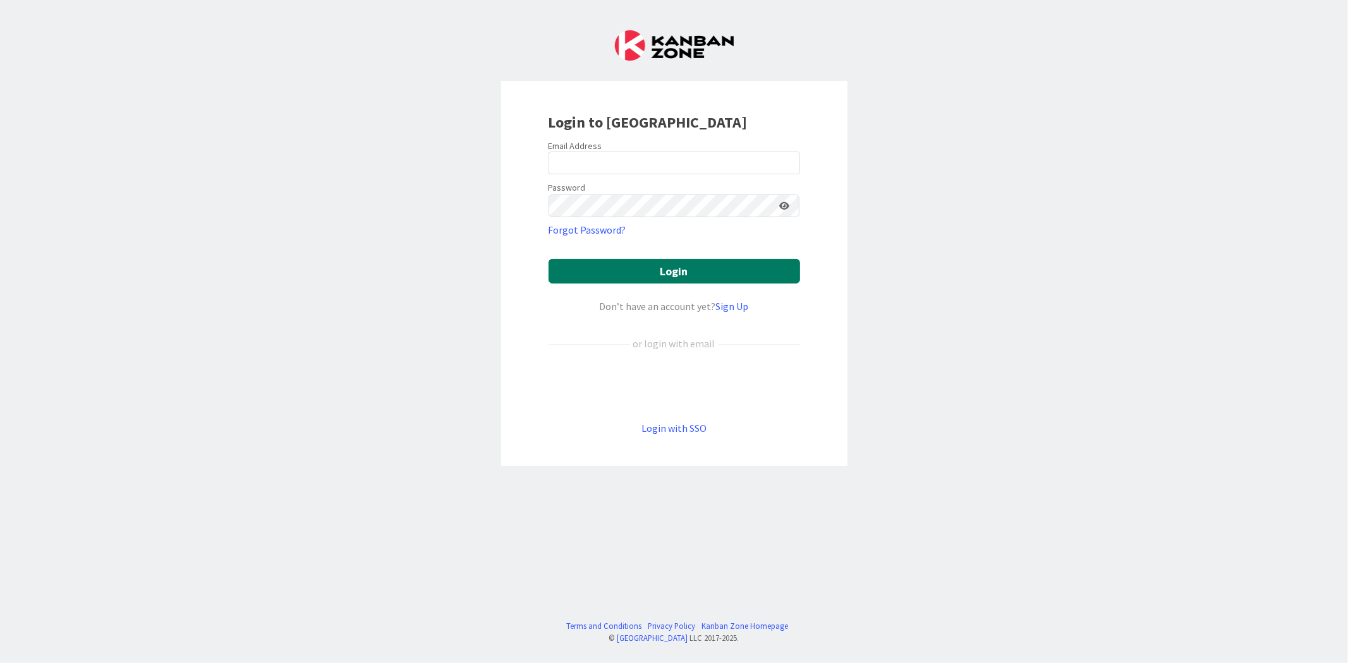 The width and height of the screenshot is (1348, 663). Describe the element at coordinates (603, 626) in the screenshot. I see `a: Terms and Conditions` at that location.